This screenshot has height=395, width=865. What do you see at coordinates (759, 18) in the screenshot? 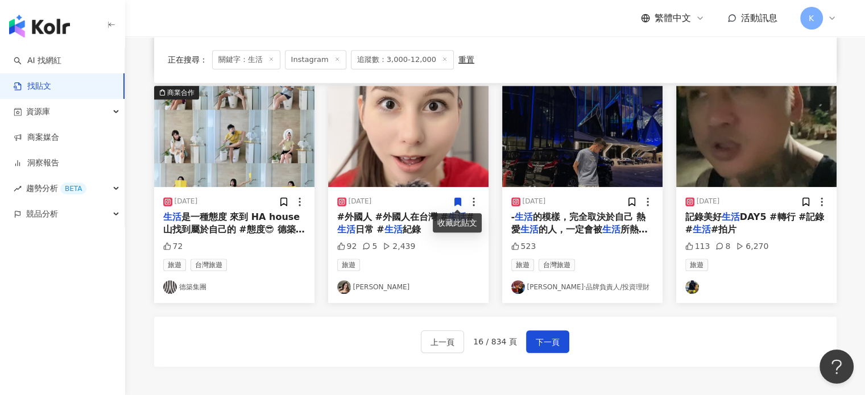
I see `span: 活動訊息` at bounding box center [759, 18].